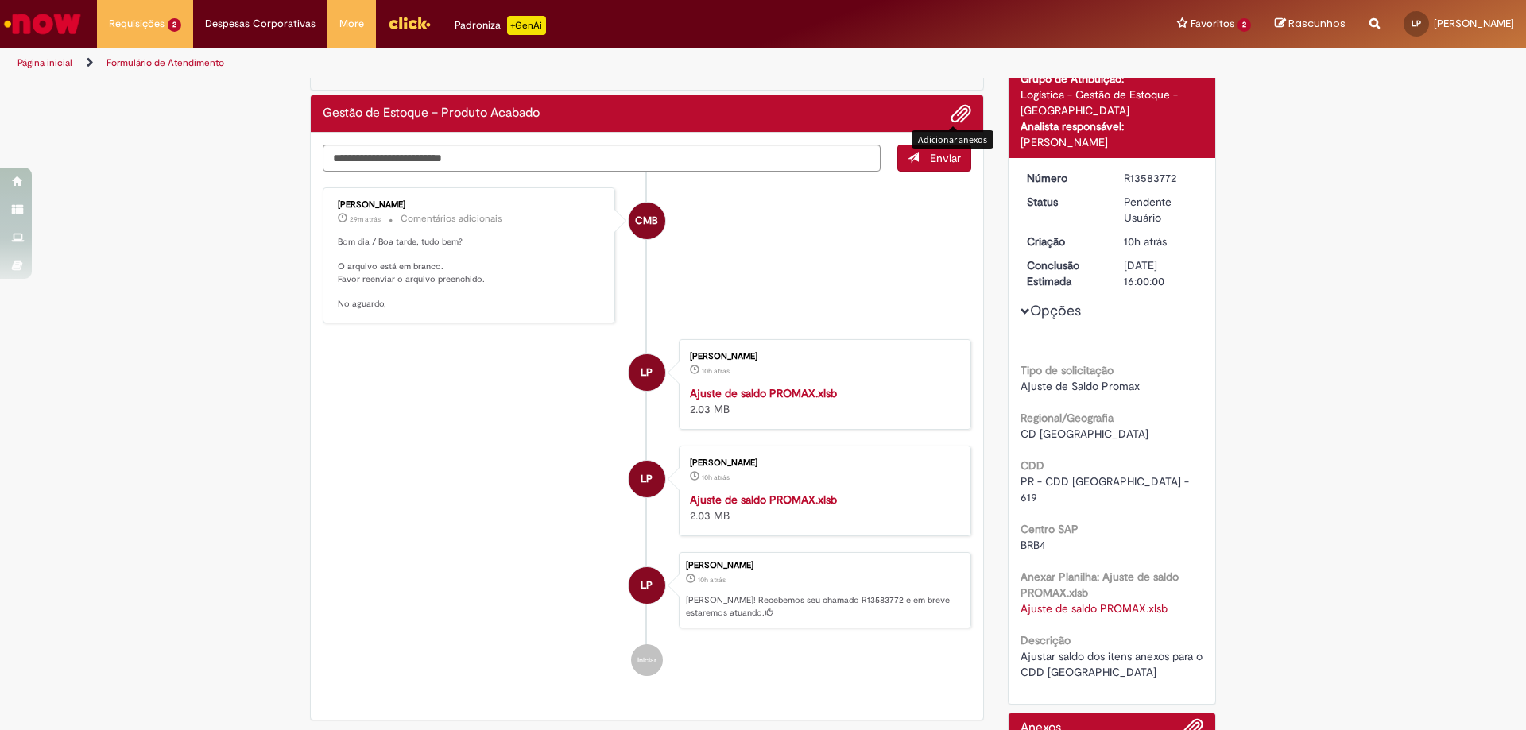  I want to click on img: click_logo_yellow_360x200.png, so click(409, 23).